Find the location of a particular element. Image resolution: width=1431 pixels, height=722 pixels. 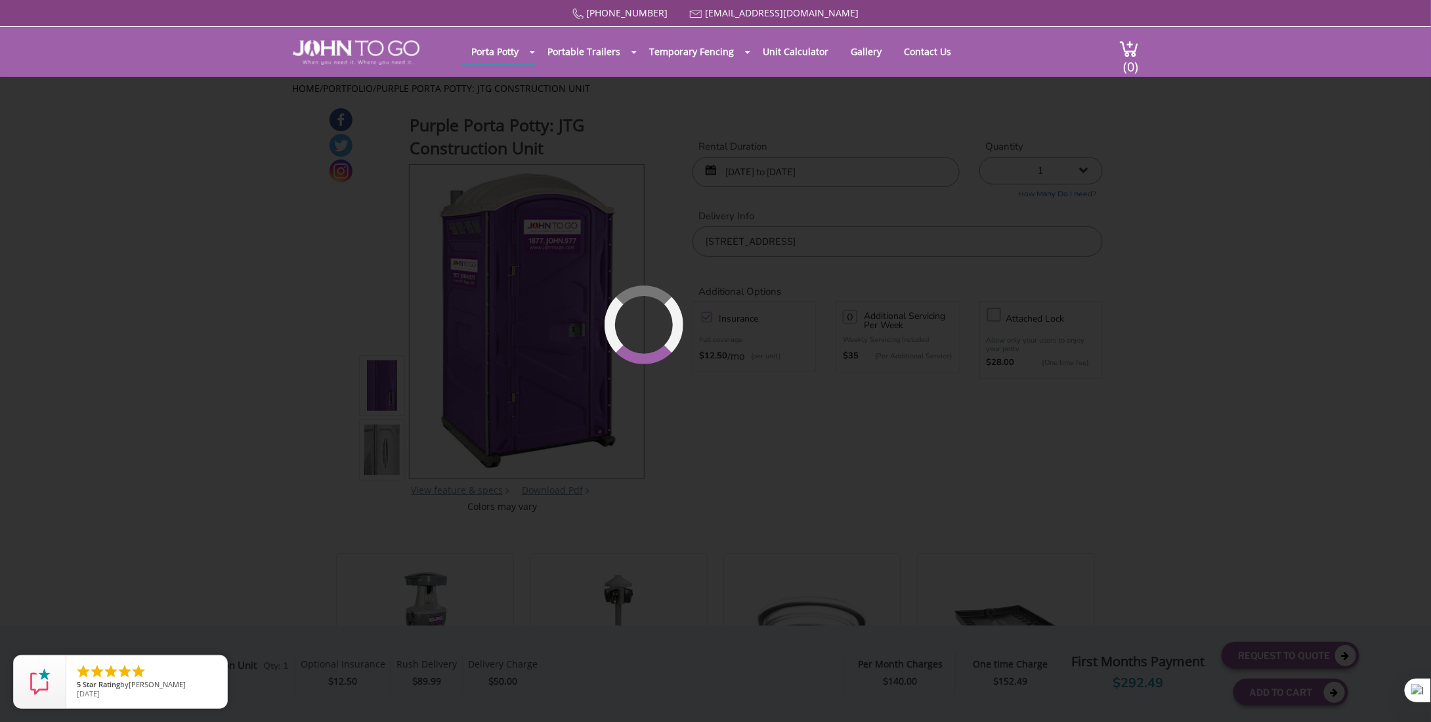

a: Gallery is located at coordinates (866, 51).